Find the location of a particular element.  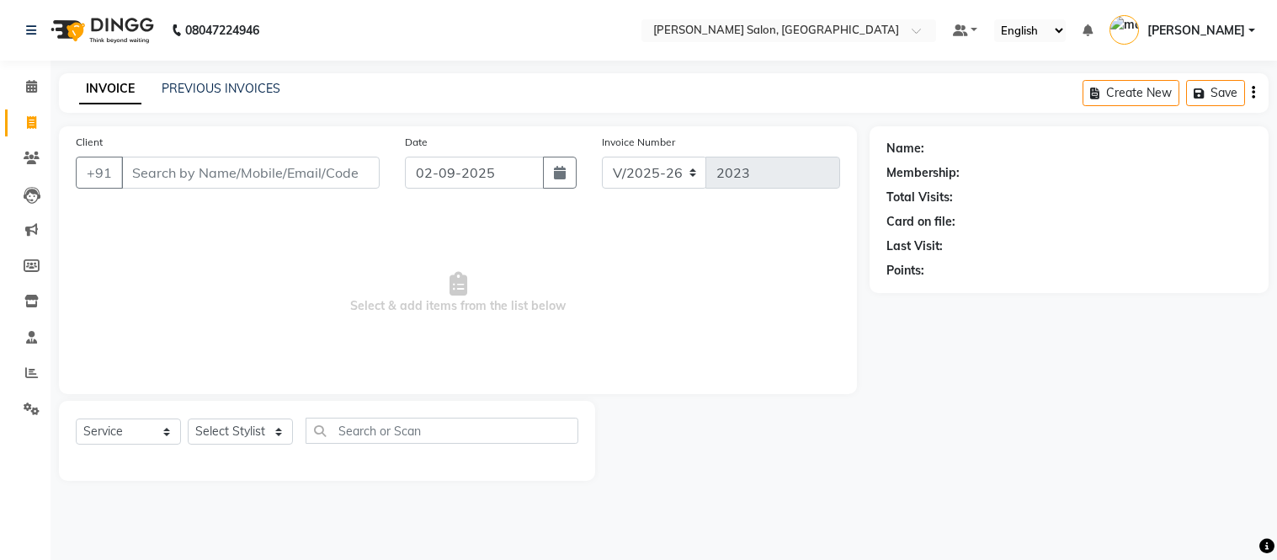

a: INVOICE is located at coordinates (110, 89).